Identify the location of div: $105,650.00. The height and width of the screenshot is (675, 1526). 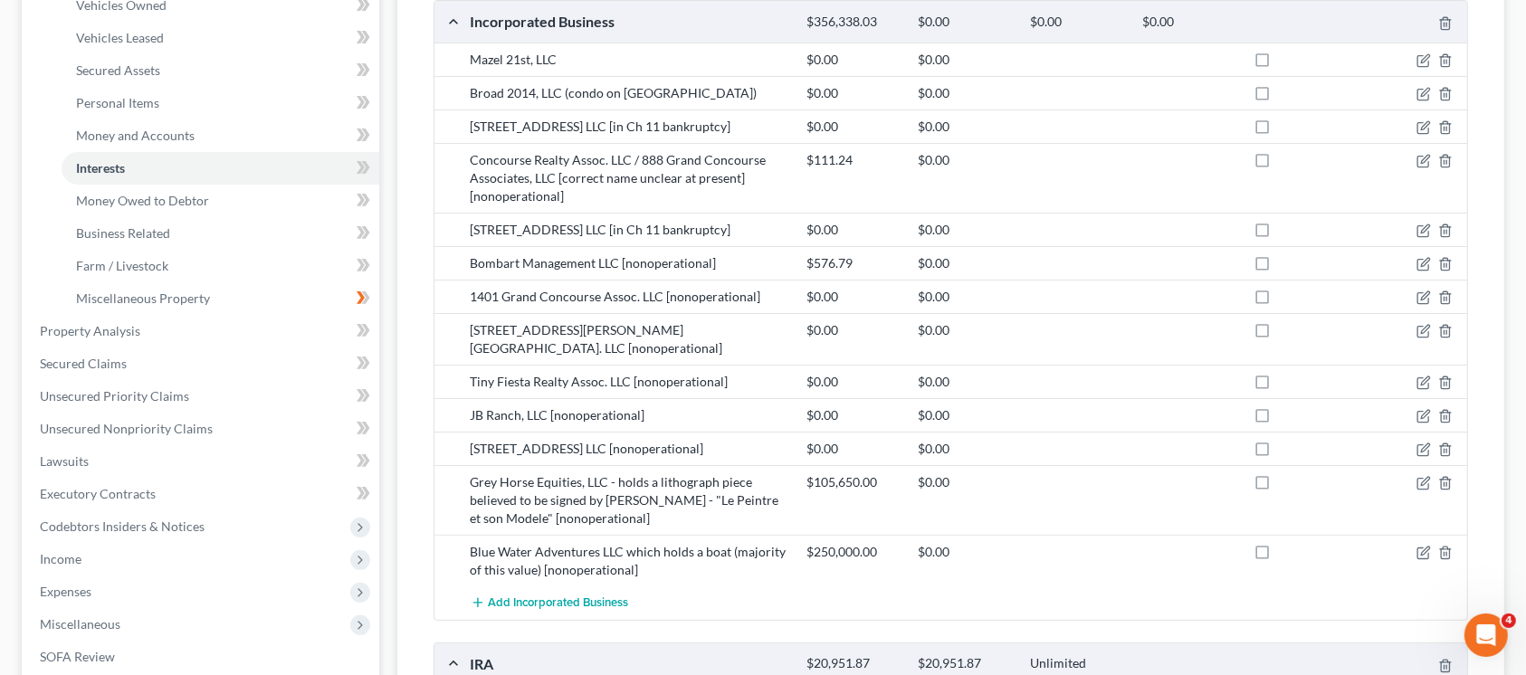
(853, 482).